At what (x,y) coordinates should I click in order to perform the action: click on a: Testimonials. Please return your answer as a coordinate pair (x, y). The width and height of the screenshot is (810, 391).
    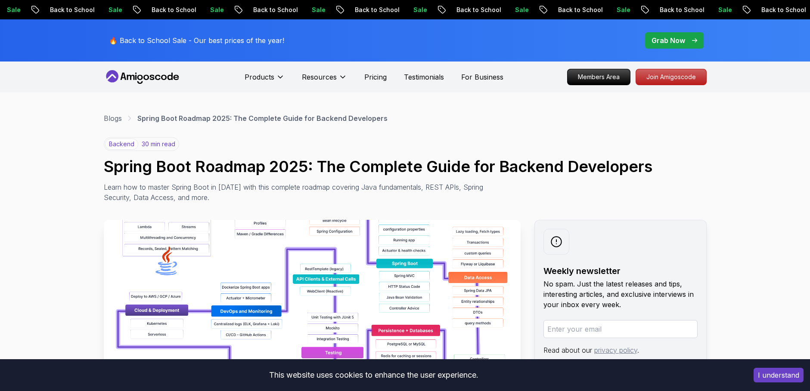
    Looking at the image, I should click on (424, 77).